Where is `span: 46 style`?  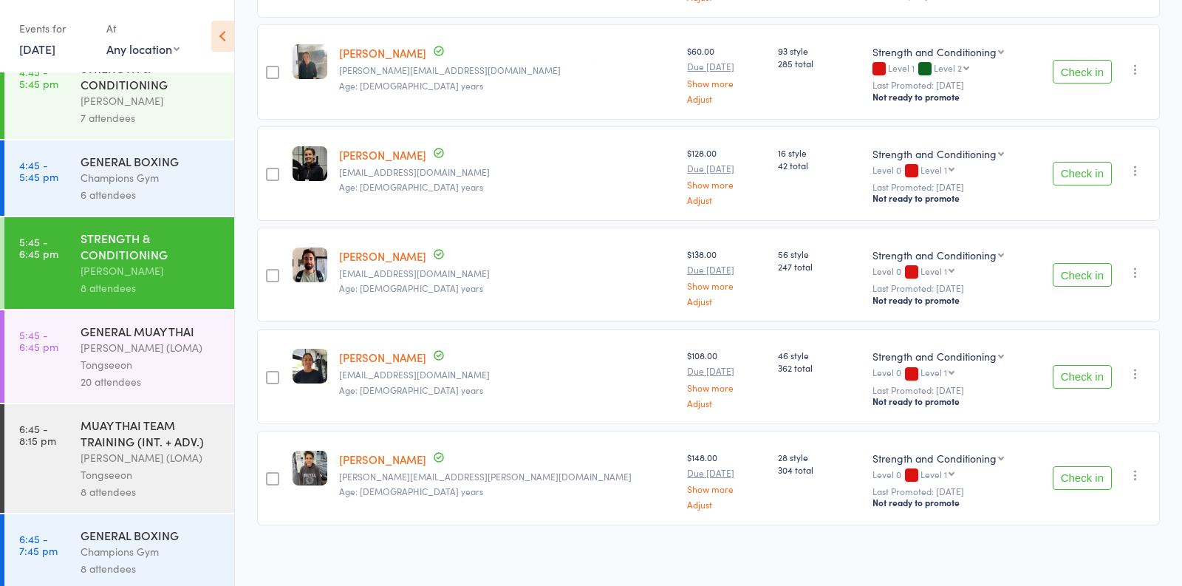
span: 46 style is located at coordinates (819, 355).